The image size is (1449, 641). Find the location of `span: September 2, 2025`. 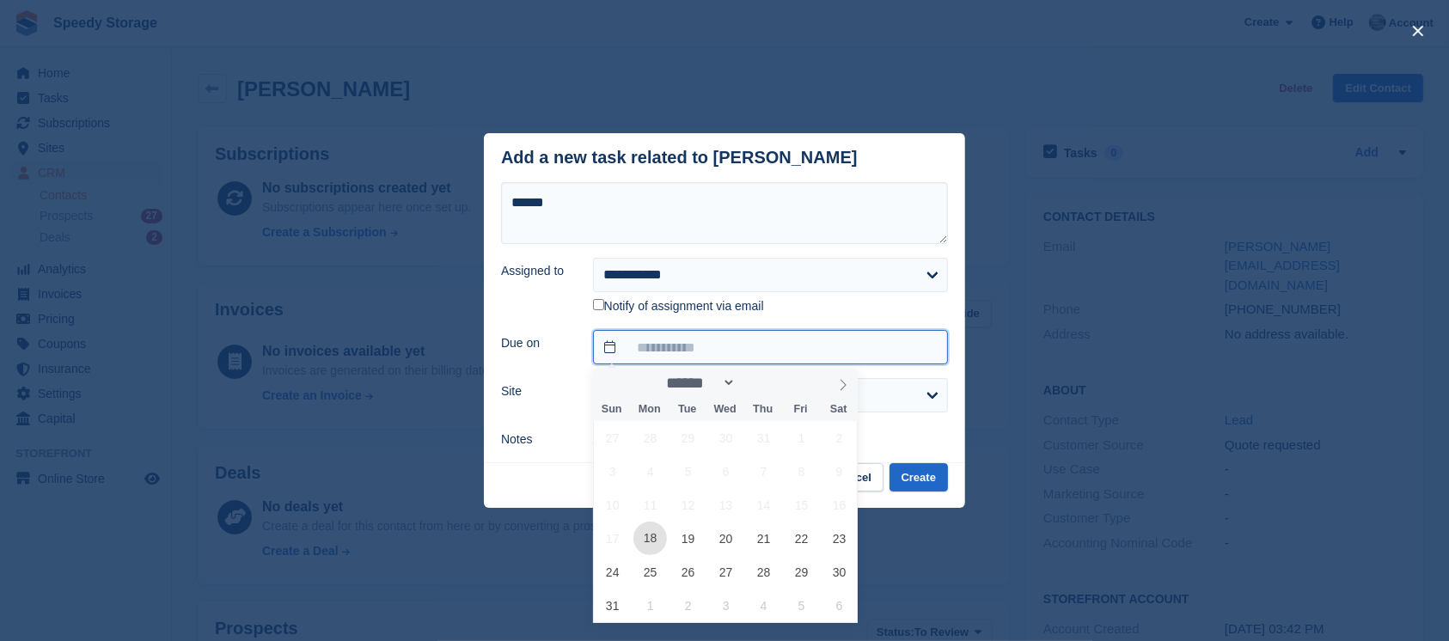

span: September 2, 2025 is located at coordinates (687, 605).